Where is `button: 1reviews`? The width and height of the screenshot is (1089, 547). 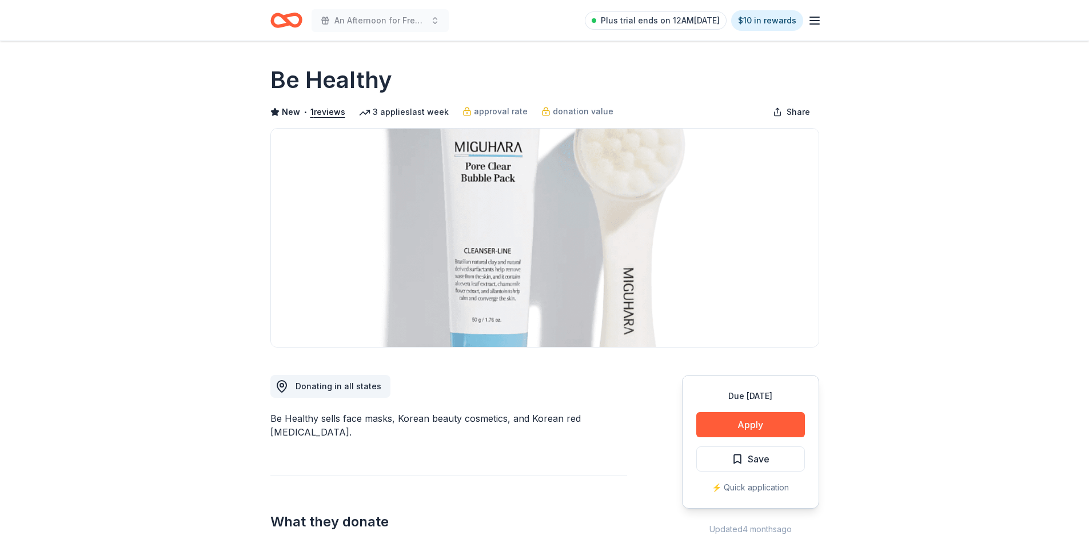
button: 1reviews is located at coordinates (328, 112).